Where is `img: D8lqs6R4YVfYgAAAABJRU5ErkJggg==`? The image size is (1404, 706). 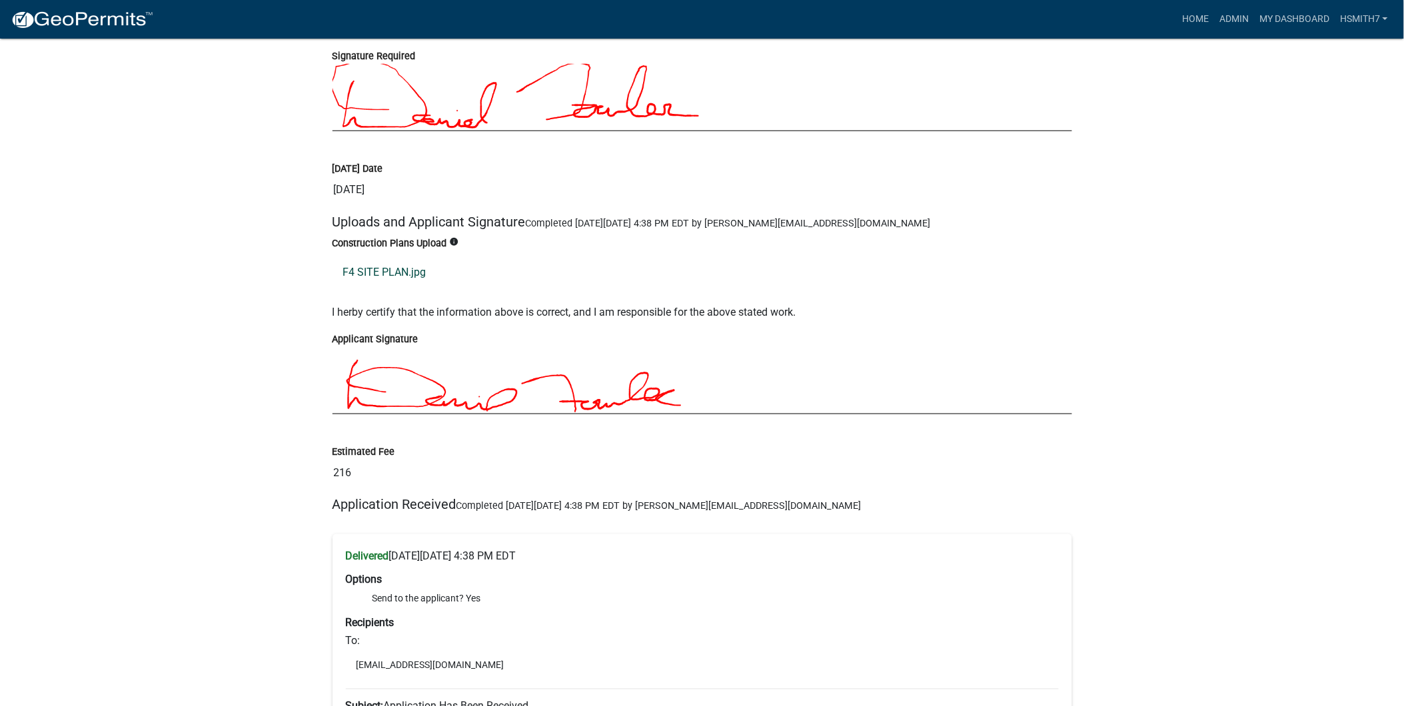
img: D8lqs6R4YVfYgAAAABJRU5ErkJggg== is located at coordinates (544, 97).